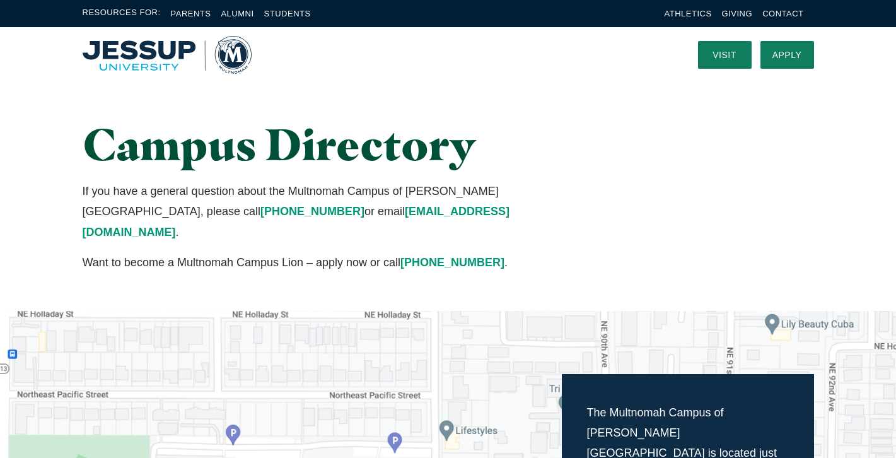  What do you see at coordinates (737, 13) in the screenshot?
I see `a: Giving` at bounding box center [737, 13].